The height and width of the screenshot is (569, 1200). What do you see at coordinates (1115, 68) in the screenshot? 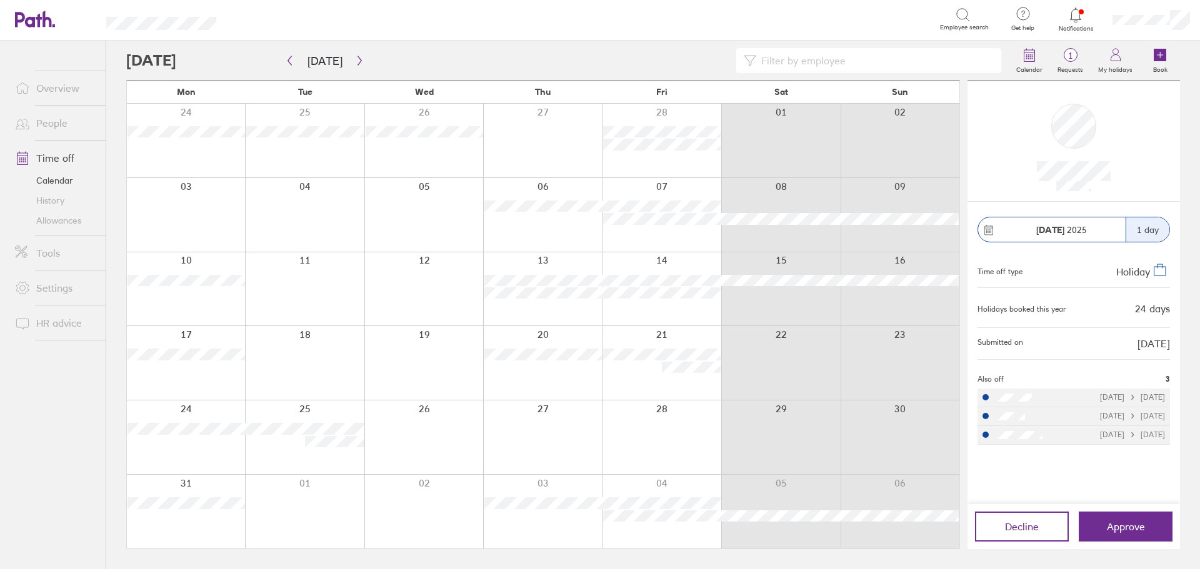
I see `label: My holidays` at bounding box center [1115, 68].